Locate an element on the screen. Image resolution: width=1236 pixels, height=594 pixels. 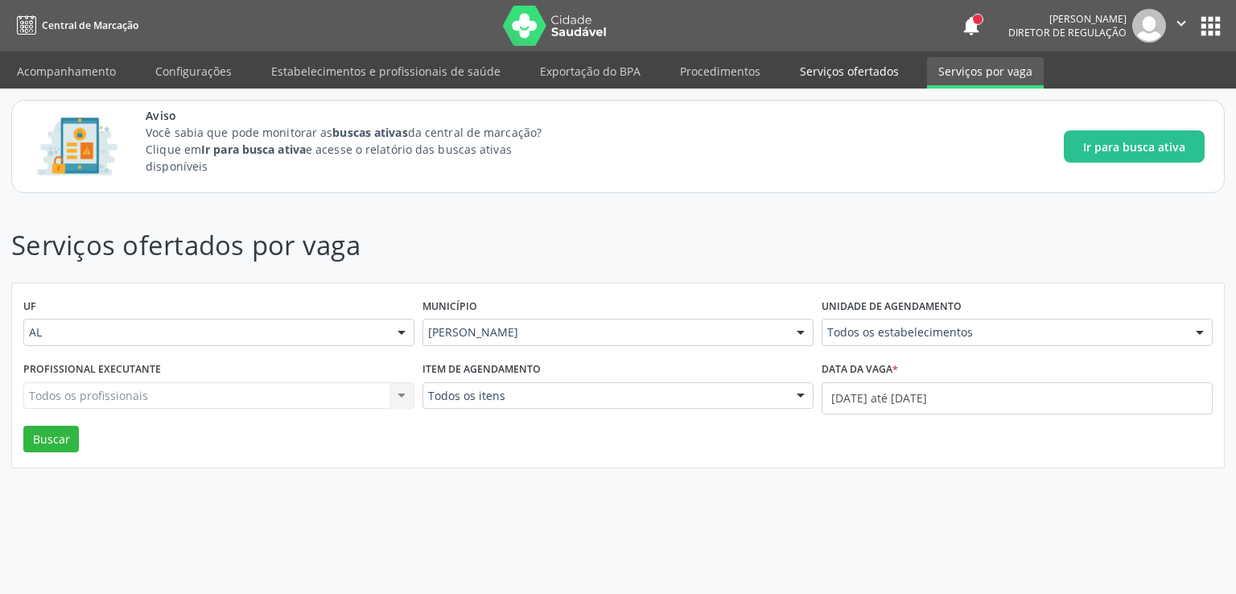
label: Data da vaga is located at coordinates (859, 369).